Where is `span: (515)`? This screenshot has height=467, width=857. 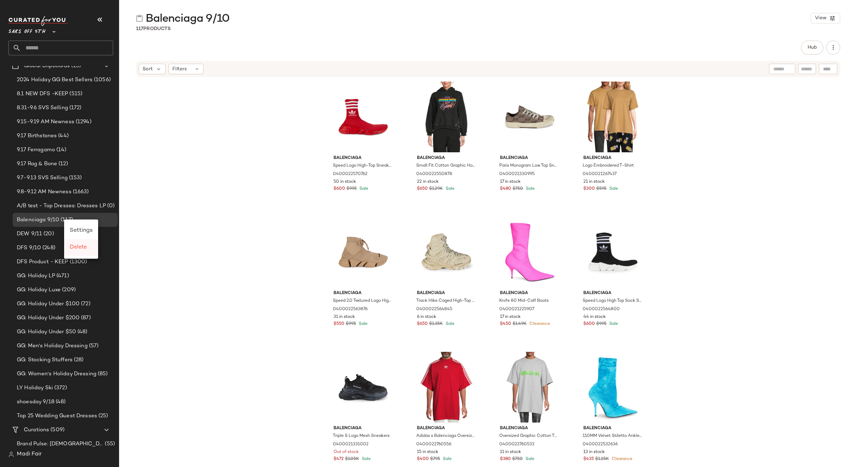 span: (515) is located at coordinates (75, 94).